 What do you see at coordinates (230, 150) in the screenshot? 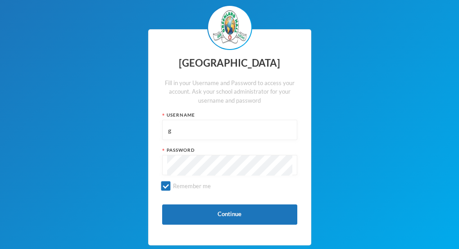
I see `div: Password` at bounding box center [230, 150].